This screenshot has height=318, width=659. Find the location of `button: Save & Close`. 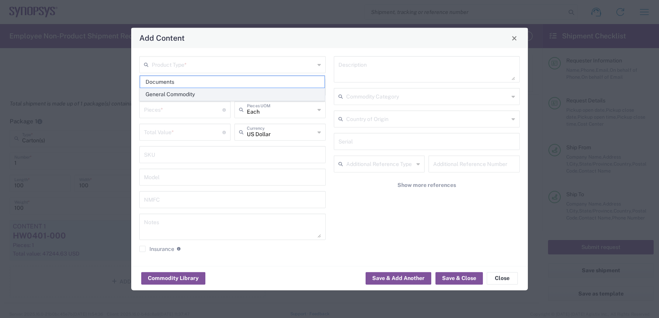

button: Save & Close is located at coordinates (459, 278).